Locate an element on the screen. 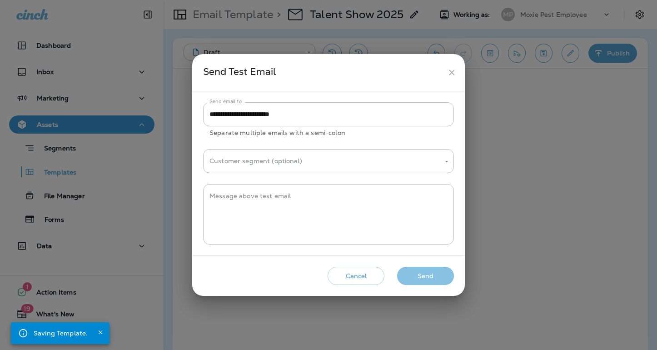 Image resolution: width=657 pixels, height=350 pixels. button: Send is located at coordinates (425, 276).